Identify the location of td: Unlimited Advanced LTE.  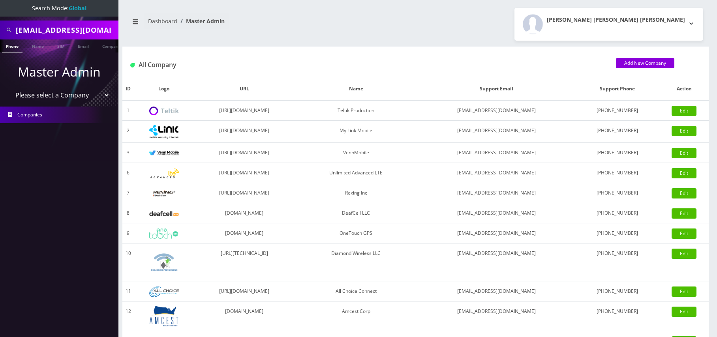
(356, 173).